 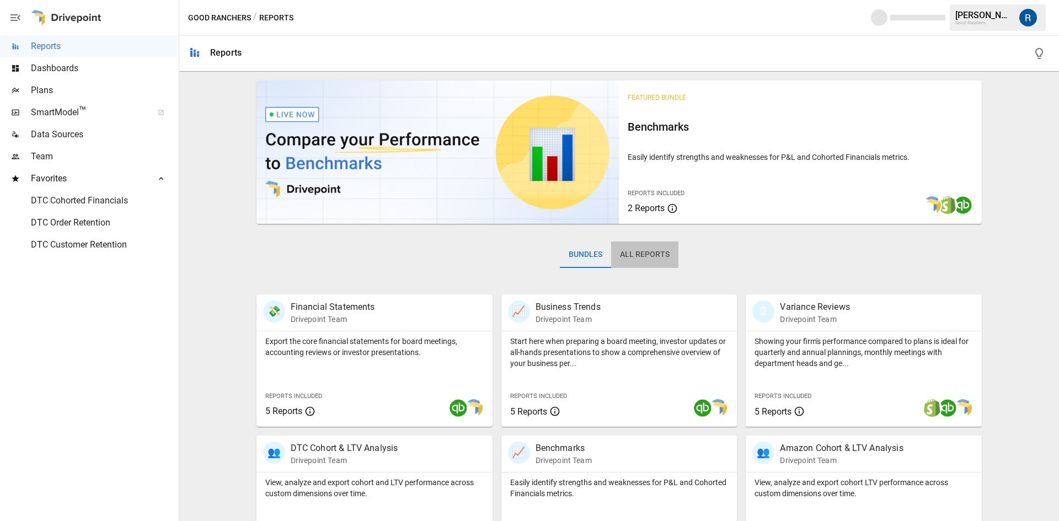 What do you see at coordinates (645, 255) in the screenshot?
I see `button: All Reports` at bounding box center [645, 255].